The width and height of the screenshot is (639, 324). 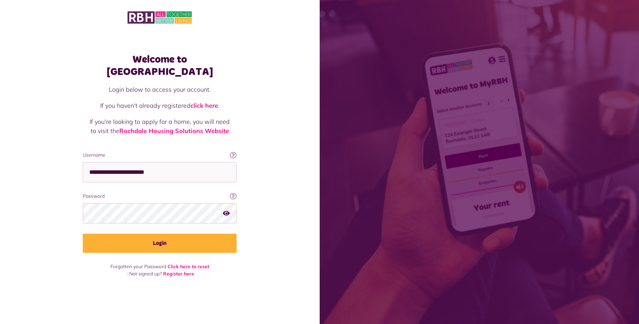 I want to click on span: Forgotten your Password, so click(x=138, y=266).